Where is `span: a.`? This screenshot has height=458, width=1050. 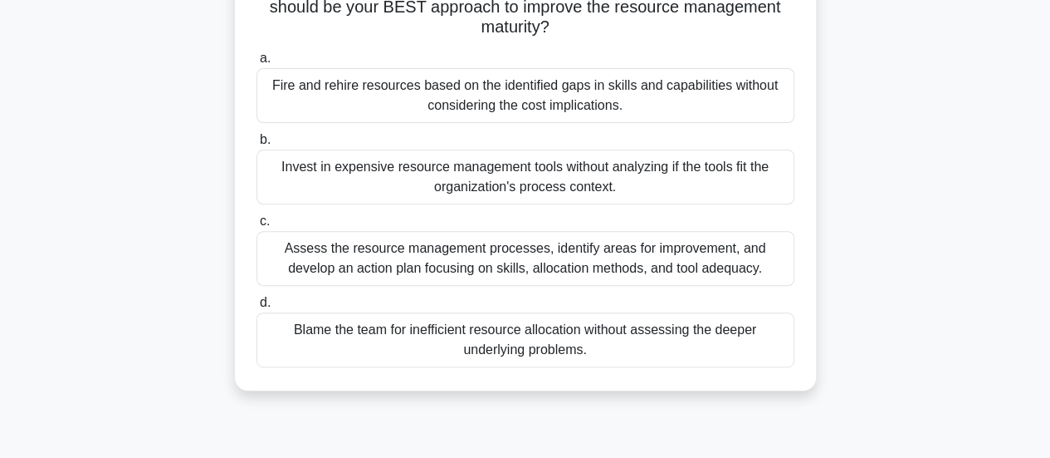
span: a. is located at coordinates (265, 57).